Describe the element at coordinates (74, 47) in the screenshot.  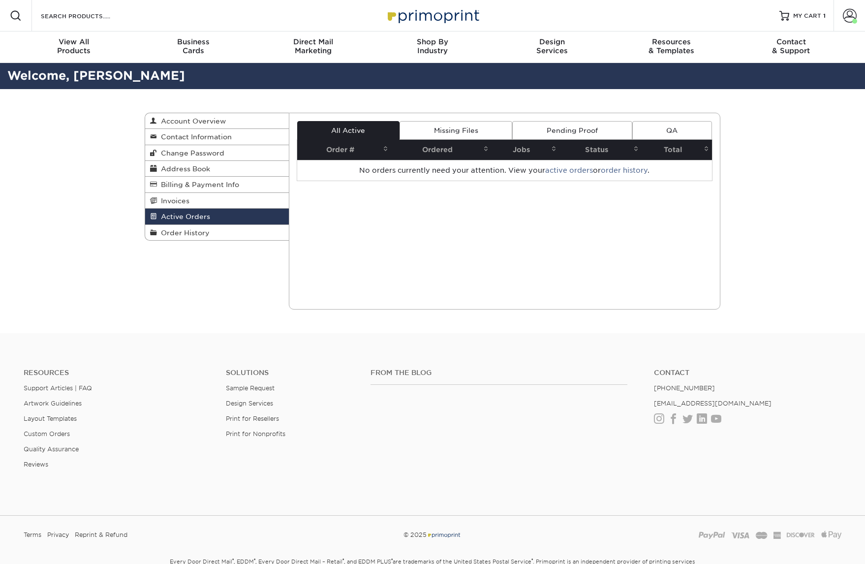
I see `a: View AllProducts` at that location.